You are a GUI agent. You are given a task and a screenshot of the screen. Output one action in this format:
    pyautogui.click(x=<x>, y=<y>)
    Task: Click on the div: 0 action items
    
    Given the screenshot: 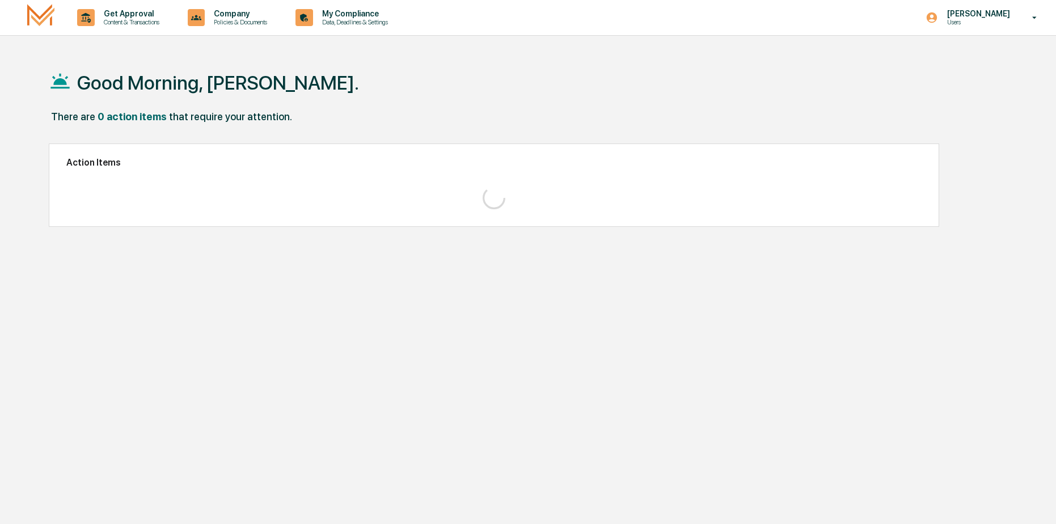 What is the action you would take?
    pyautogui.click(x=132, y=116)
    